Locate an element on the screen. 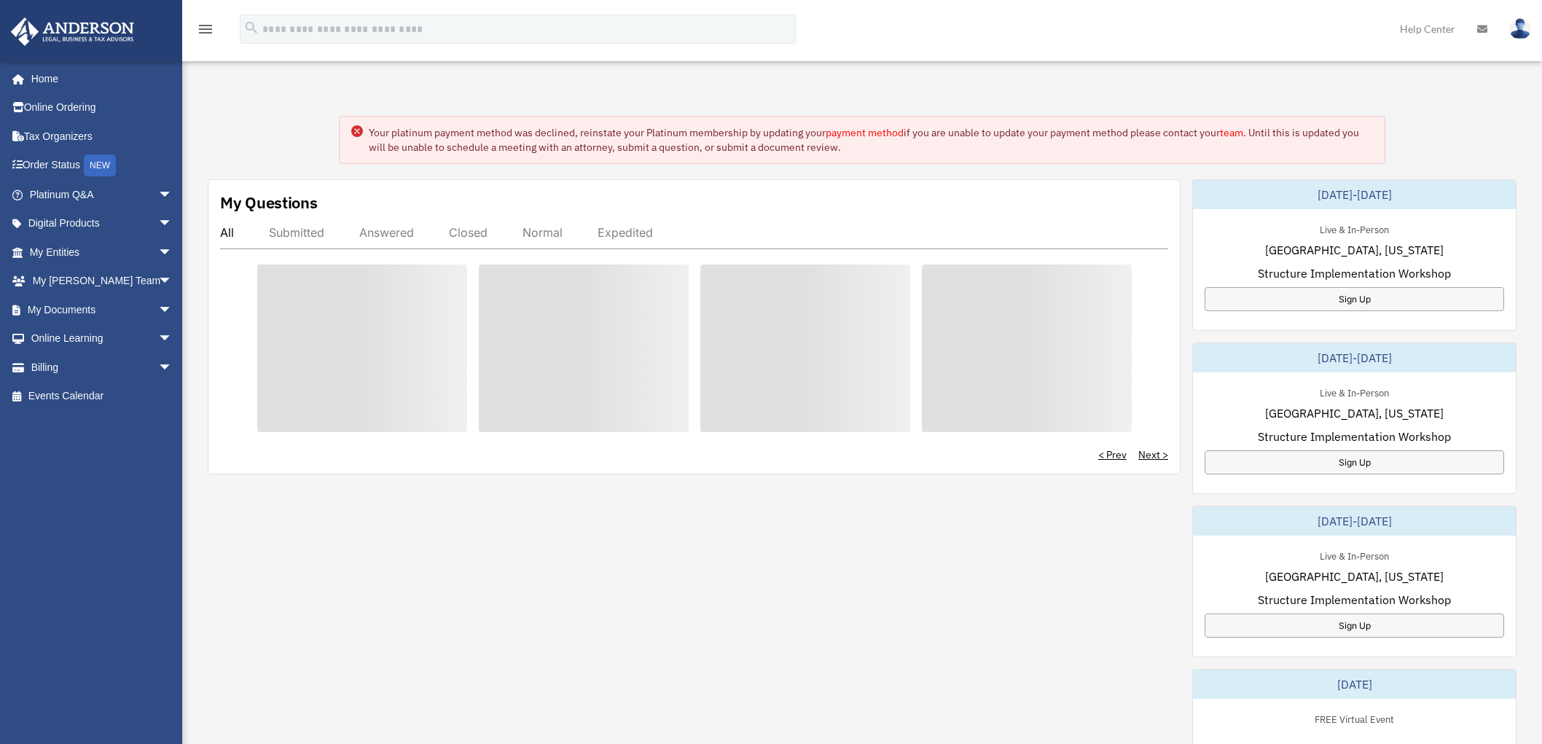 The width and height of the screenshot is (1542, 744). a: Digital Productsarrow_drop_down is located at coordinates (102, 224).